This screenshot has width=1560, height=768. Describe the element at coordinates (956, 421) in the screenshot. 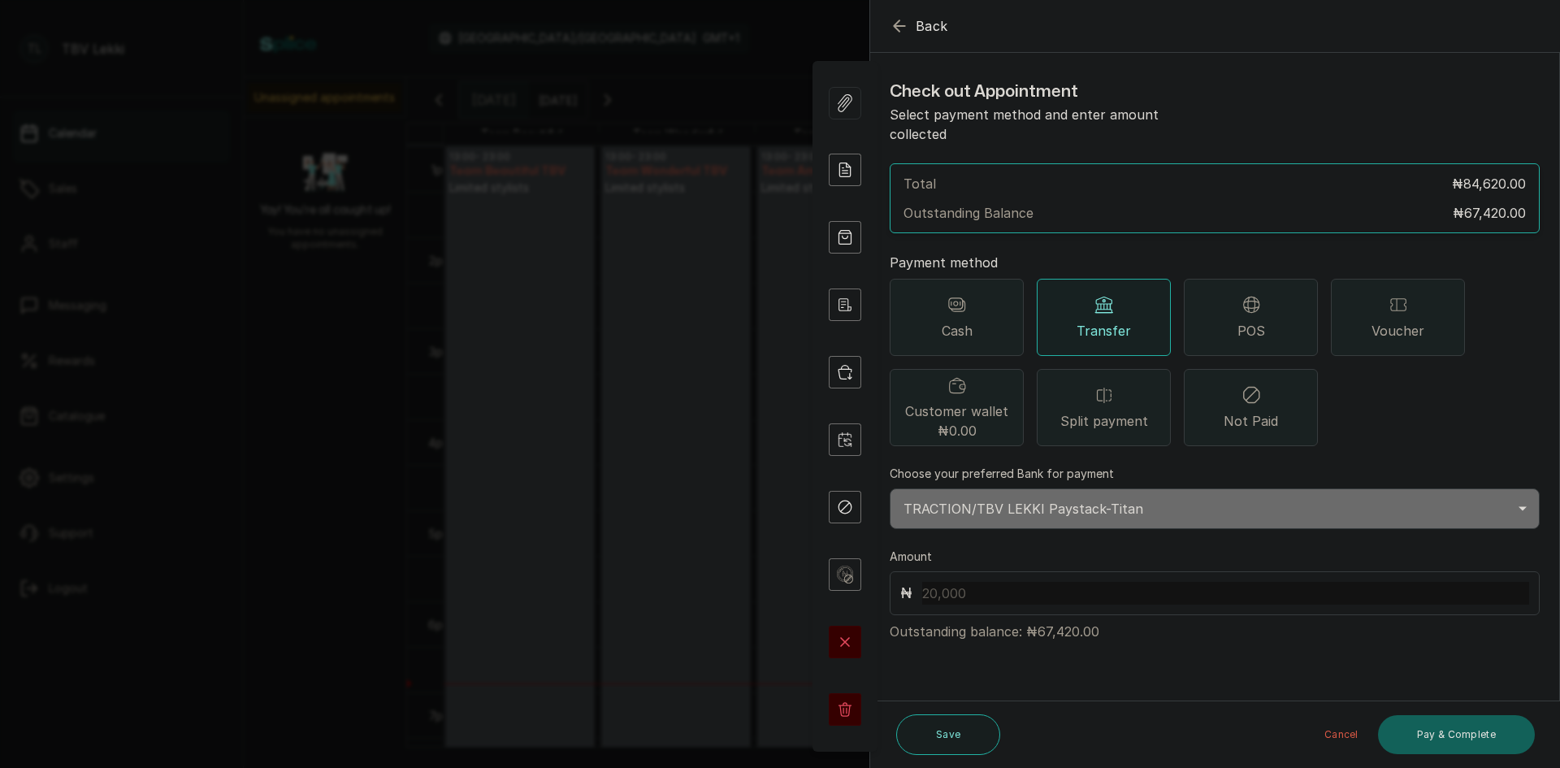

I see `span: Customer wallet` at that location.